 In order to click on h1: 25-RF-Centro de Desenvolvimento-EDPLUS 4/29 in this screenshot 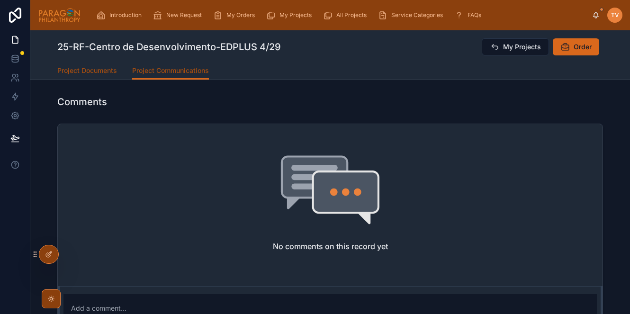, I will do `click(169, 47)`.